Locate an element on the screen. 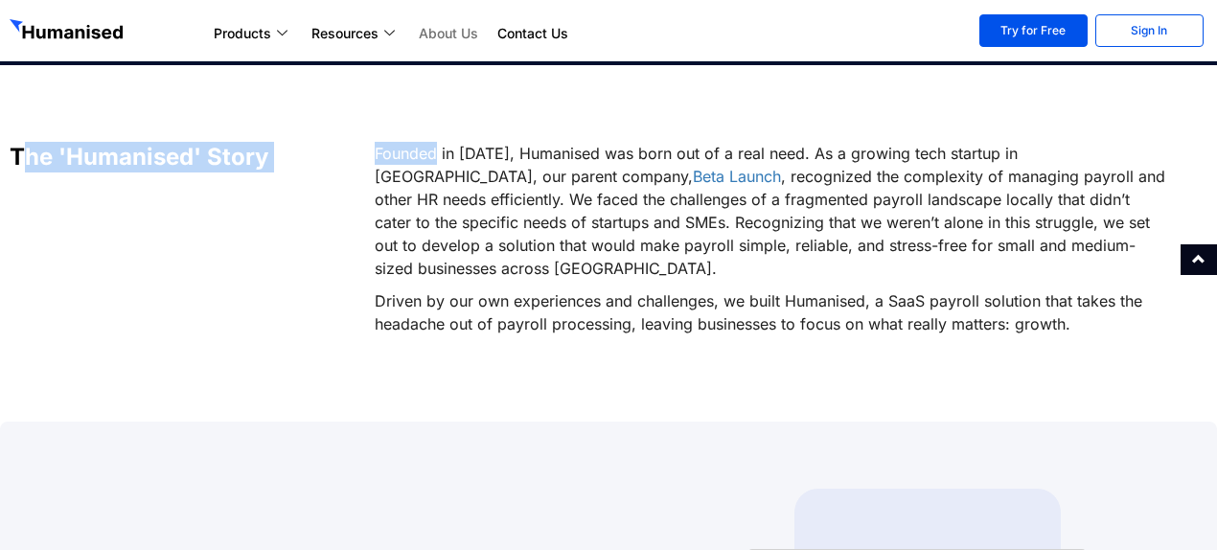 The width and height of the screenshot is (1217, 550). p: Driven by our own experiences and challenges, we built Humanised, a SaaS payroll solution that ta... is located at coordinates (772, 312).